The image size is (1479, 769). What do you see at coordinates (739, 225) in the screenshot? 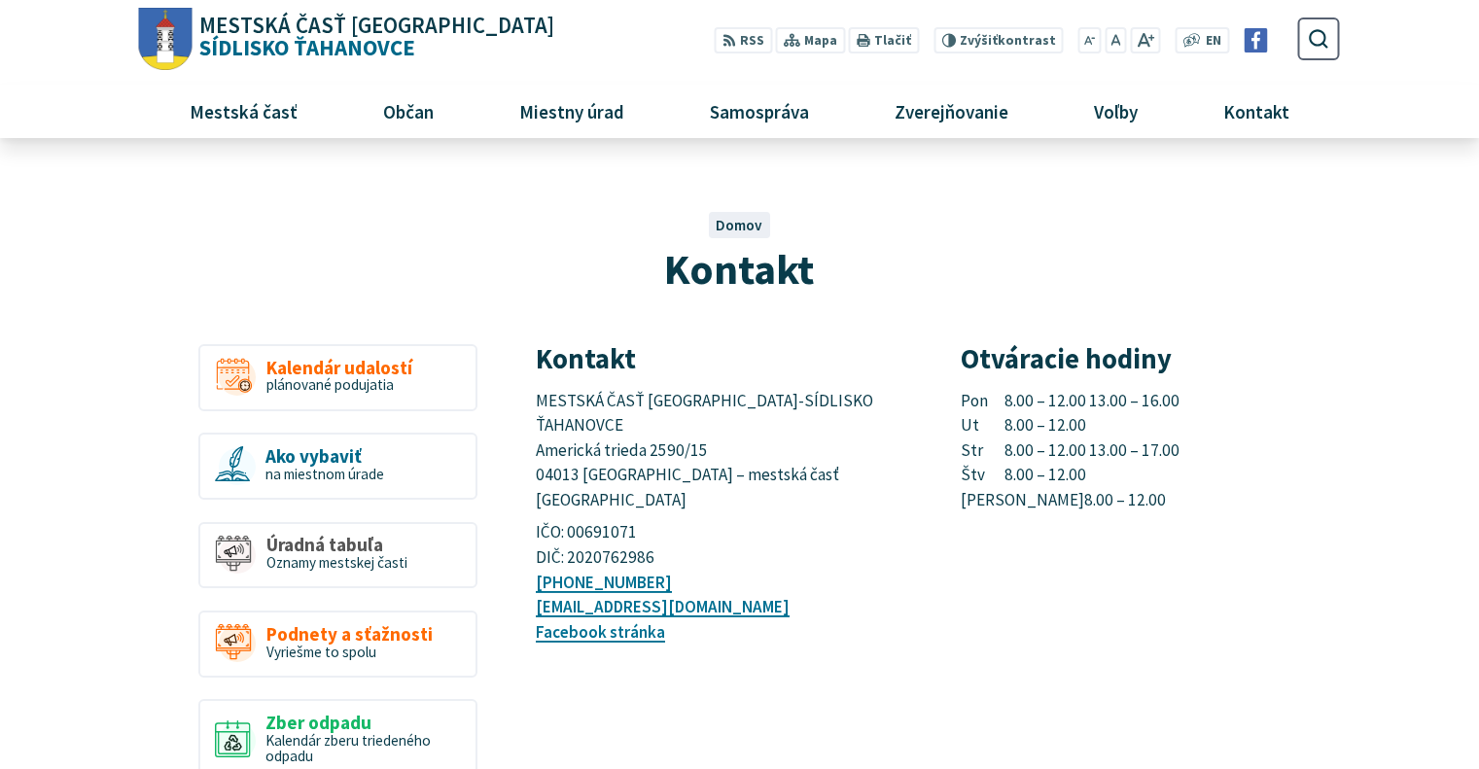
I see `a: Domov` at bounding box center [739, 225].